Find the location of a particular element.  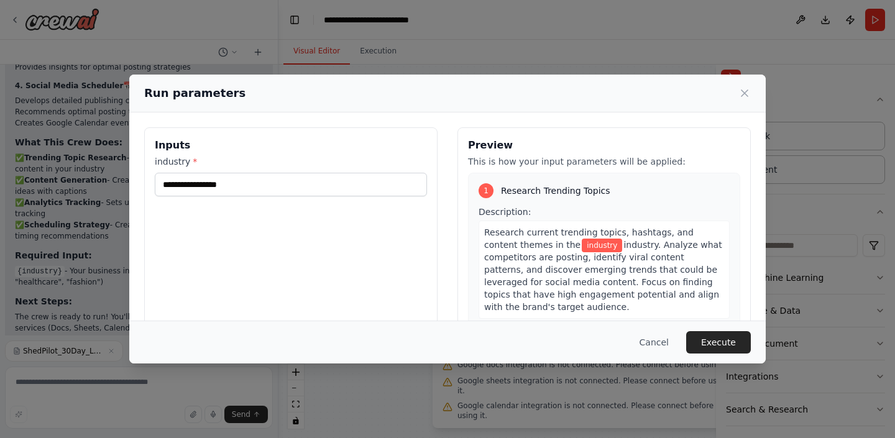

span: industry. Analyze what competitors are posting, identify viral content patterns, and discover eme... is located at coordinates (603, 276).